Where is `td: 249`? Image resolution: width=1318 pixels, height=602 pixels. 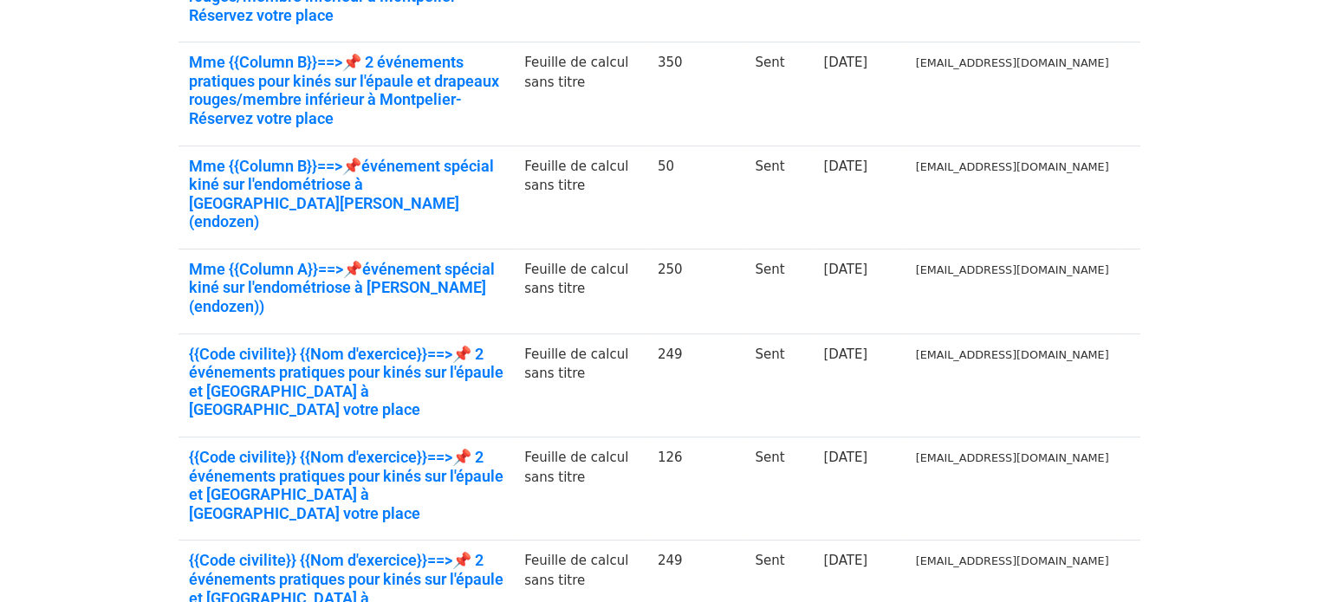 td: 249 is located at coordinates (696, 385).